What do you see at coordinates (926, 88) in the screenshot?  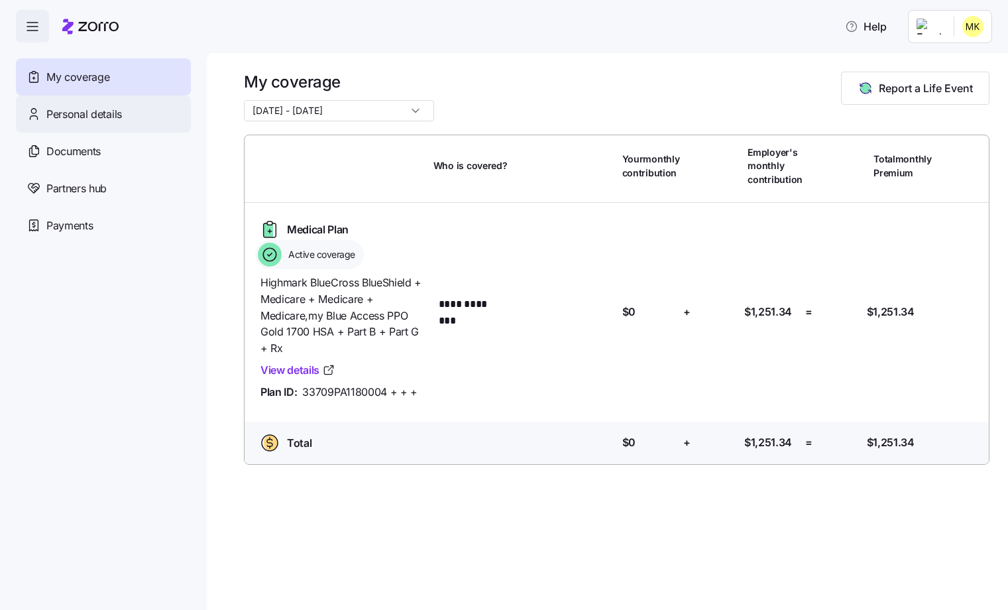 I see `span: Report a Life Event` at bounding box center [926, 88].